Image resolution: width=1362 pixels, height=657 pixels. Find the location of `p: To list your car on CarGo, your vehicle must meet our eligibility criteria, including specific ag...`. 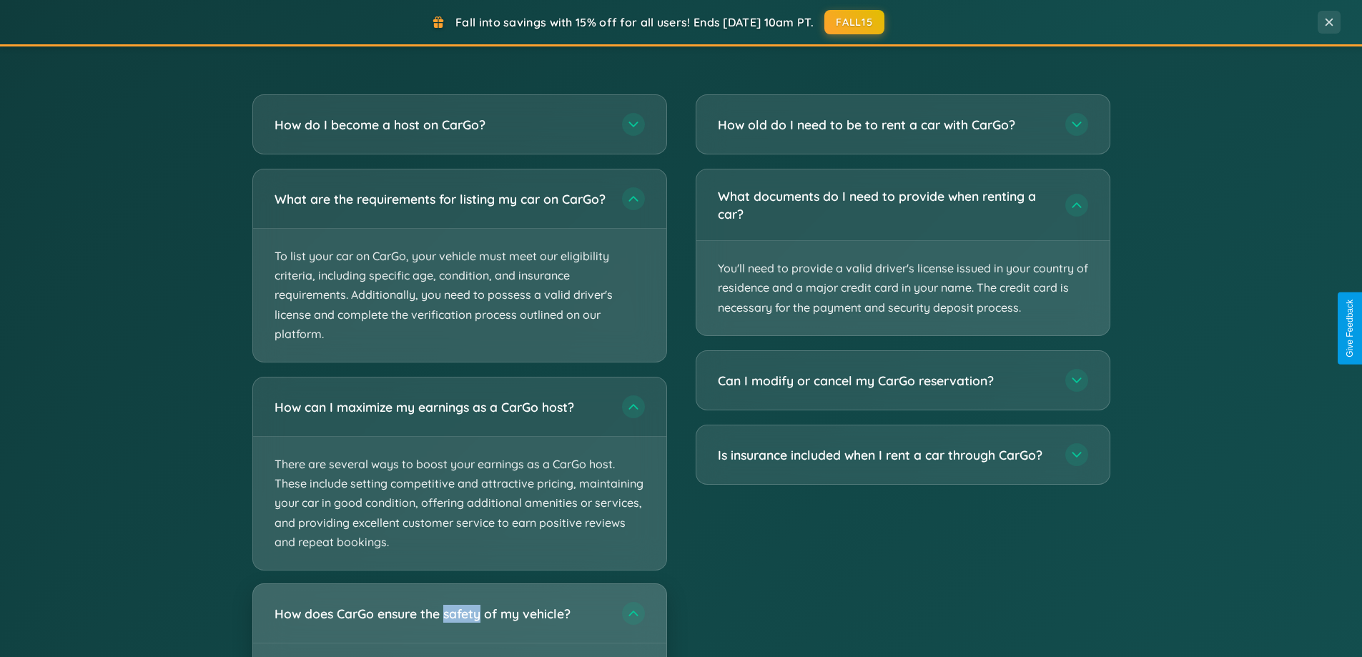

p: To list your car on CarGo, your vehicle must meet our eligibility criteria, including specific ag... is located at coordinates (460, 295).